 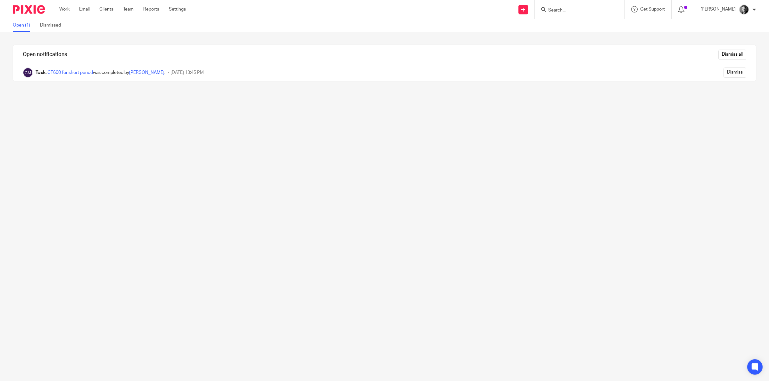 I want to click on b: Task:, so click(x=41, y=73).